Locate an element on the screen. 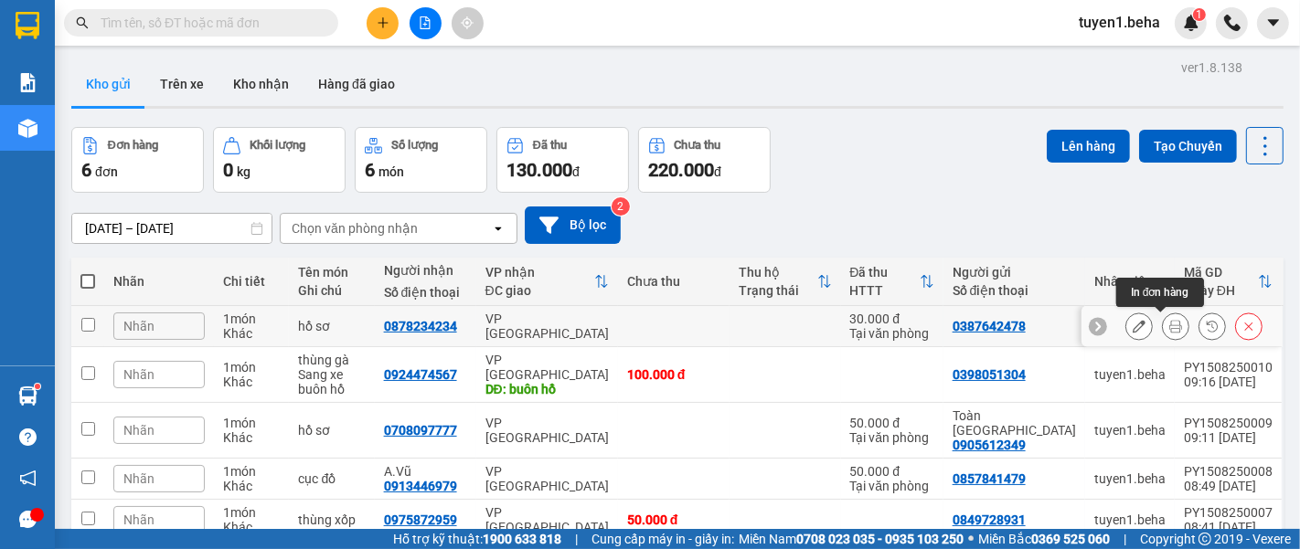 The image size is (1300, 549). span: file-add is located at coordinates (425, 23).